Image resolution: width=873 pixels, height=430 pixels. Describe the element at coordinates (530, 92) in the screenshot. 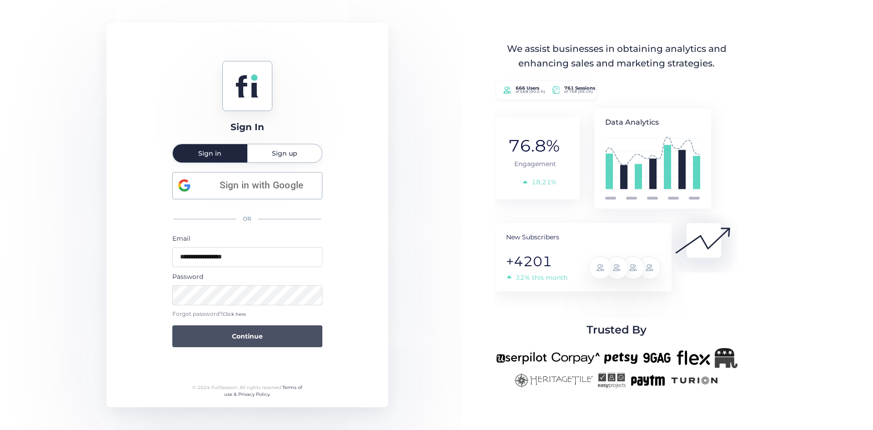

I see `tspan: of 668 (90.0 %)` at that location.